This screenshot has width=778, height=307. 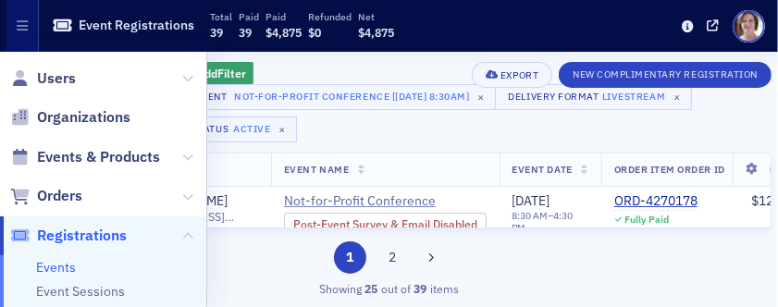 What do you see at coordinates (420, 289) in the screenshot?
I see `strong: 39` at bounding box center [420, 289].